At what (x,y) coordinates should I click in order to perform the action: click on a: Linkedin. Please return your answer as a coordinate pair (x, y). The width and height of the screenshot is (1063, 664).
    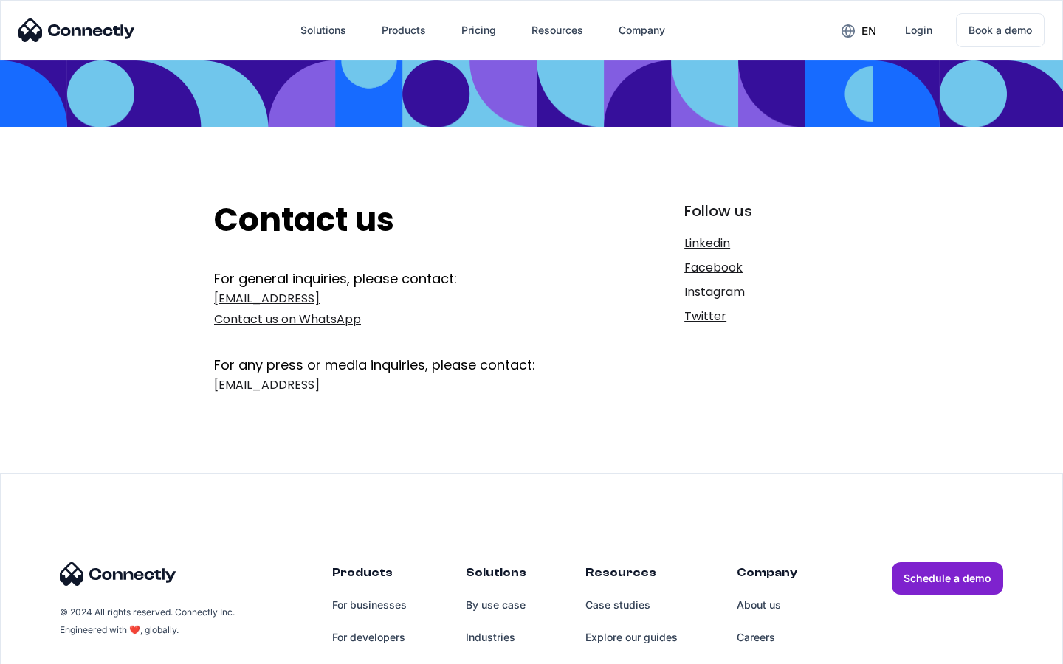
    Looking at the image, I should click on (766, 244).